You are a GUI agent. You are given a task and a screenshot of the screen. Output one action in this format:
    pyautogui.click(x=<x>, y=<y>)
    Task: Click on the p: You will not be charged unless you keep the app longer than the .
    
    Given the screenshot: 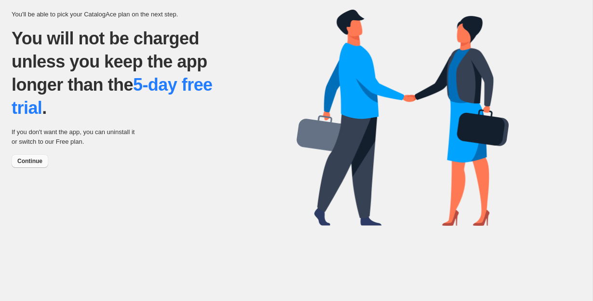 What is the action you would take?
    pyautogui.click(x=125, y=73)
    